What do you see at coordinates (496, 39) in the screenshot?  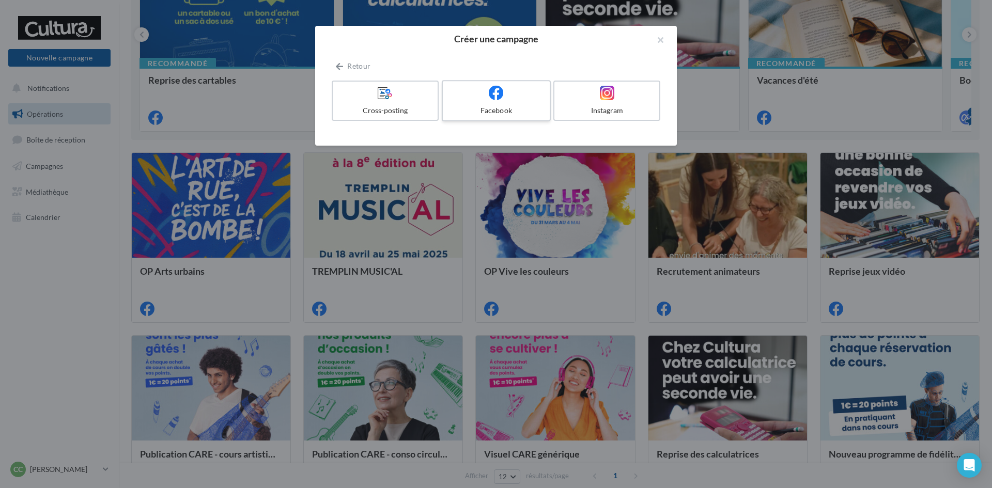 I see `h2: Créer une campagne` at bounding box center [496, 39].